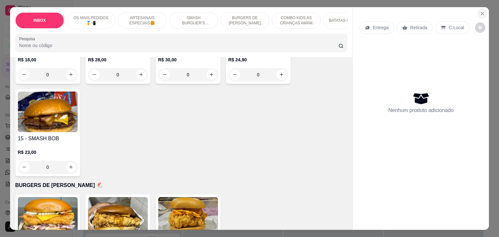 The height and width of the screenshot is (237, 499). What do you see at coordinates (381, 28) in the screenshot?
I see `p: Entrega` at bounding box center [381, 28].